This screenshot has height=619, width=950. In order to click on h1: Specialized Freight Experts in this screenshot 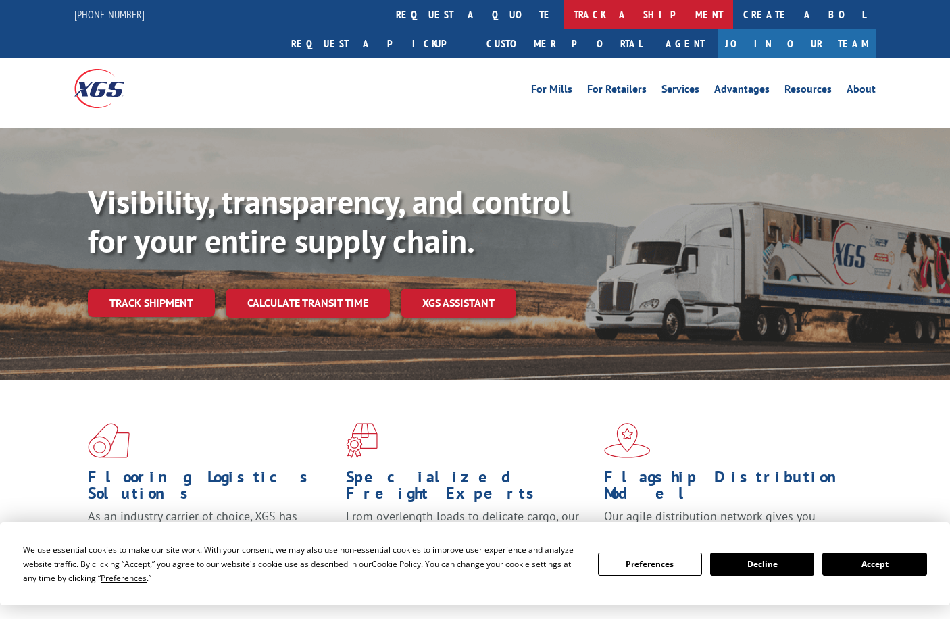, I will do `click(470, 489)`.